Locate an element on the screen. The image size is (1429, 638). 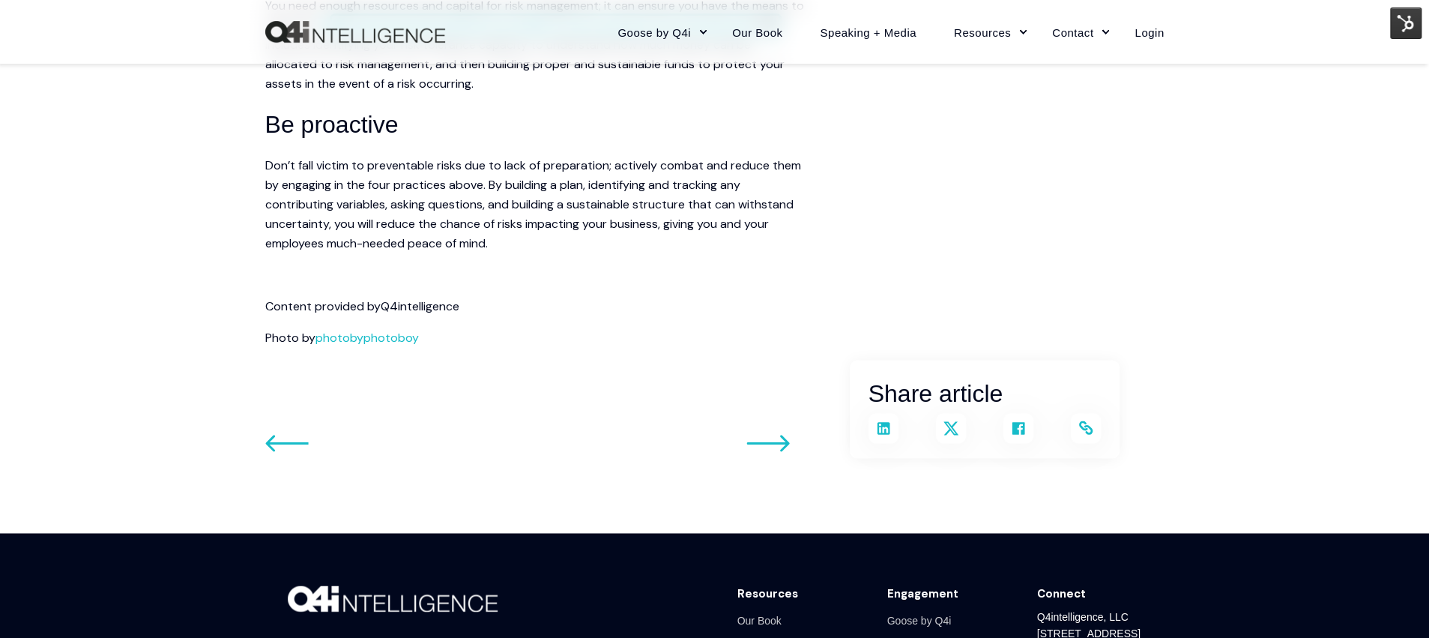
a: Goose by Q4i is located at coordinates (920, 620).